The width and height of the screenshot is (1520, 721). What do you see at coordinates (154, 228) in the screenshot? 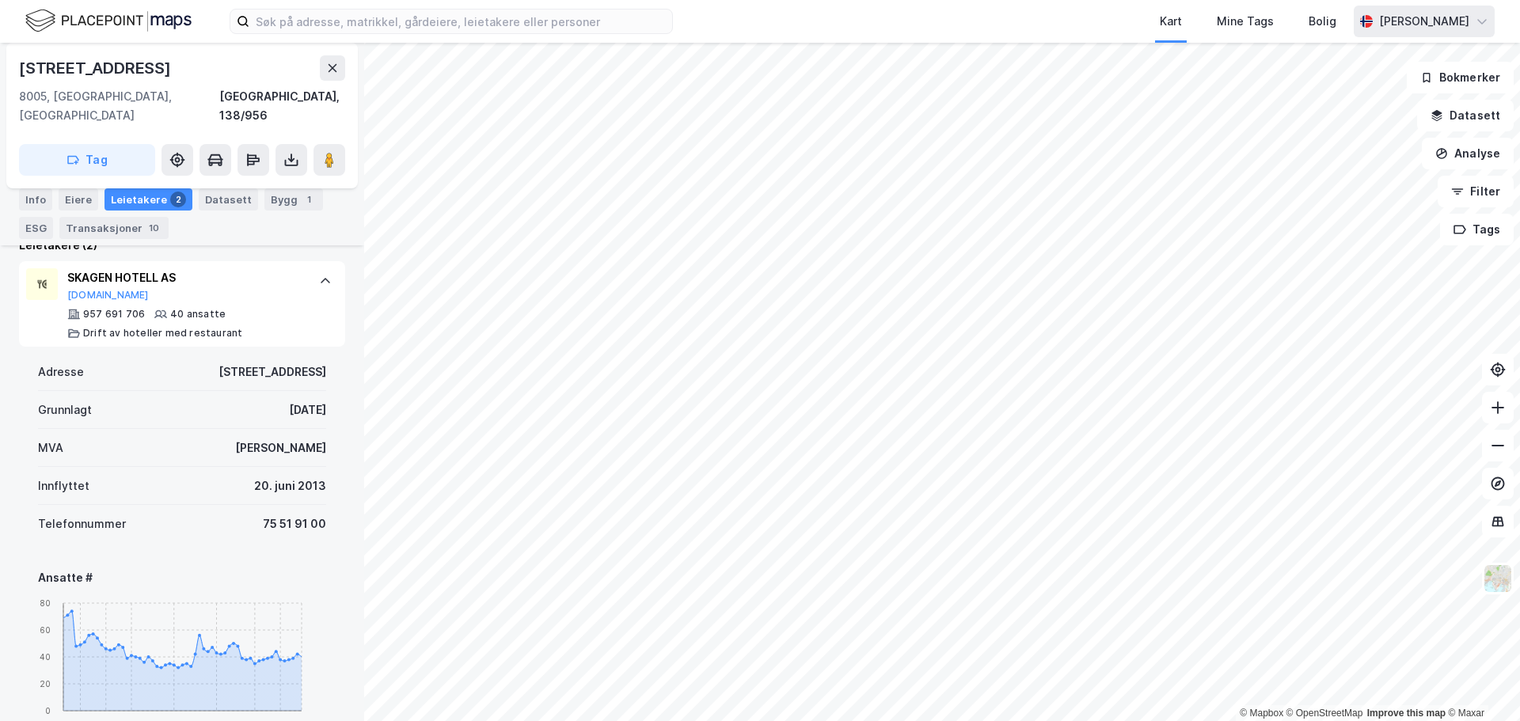
I see `div: 10` at bounding box center [154, 228].